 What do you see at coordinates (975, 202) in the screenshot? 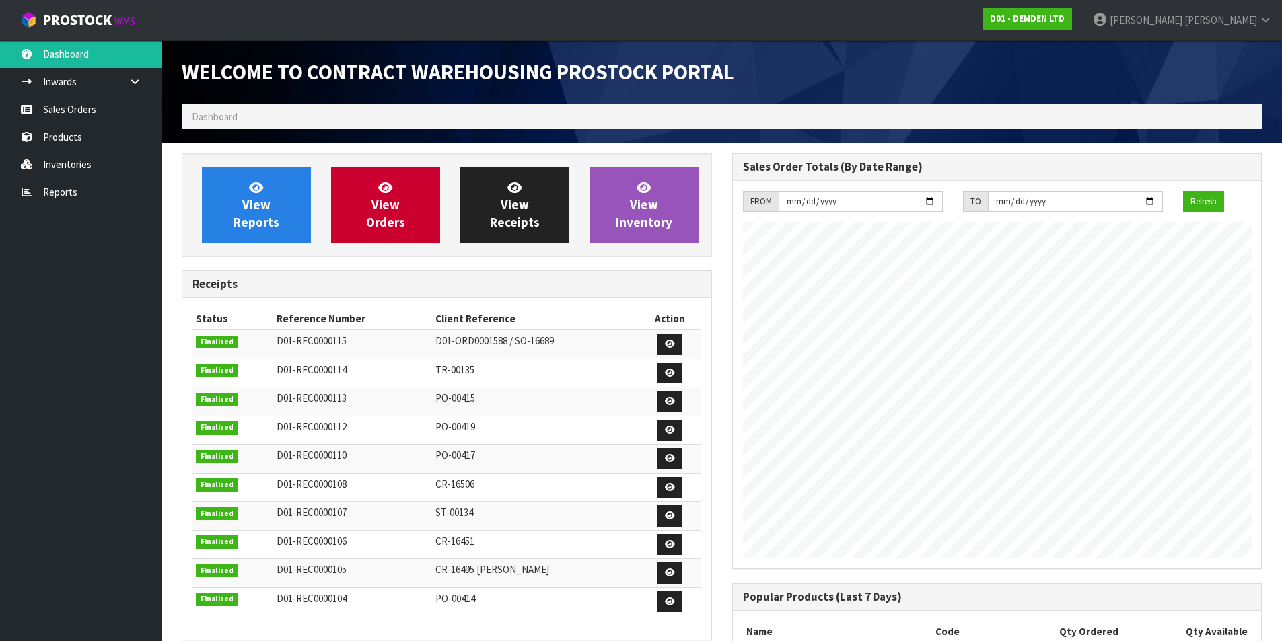
I see `div: TO` at bounding box center [975, 202].